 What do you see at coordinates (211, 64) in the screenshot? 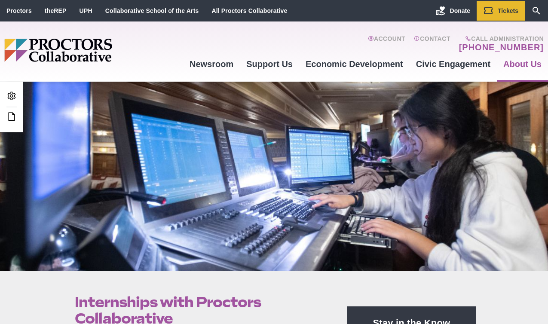
I see `a: Newsroom` at bounding box center [211, 64].